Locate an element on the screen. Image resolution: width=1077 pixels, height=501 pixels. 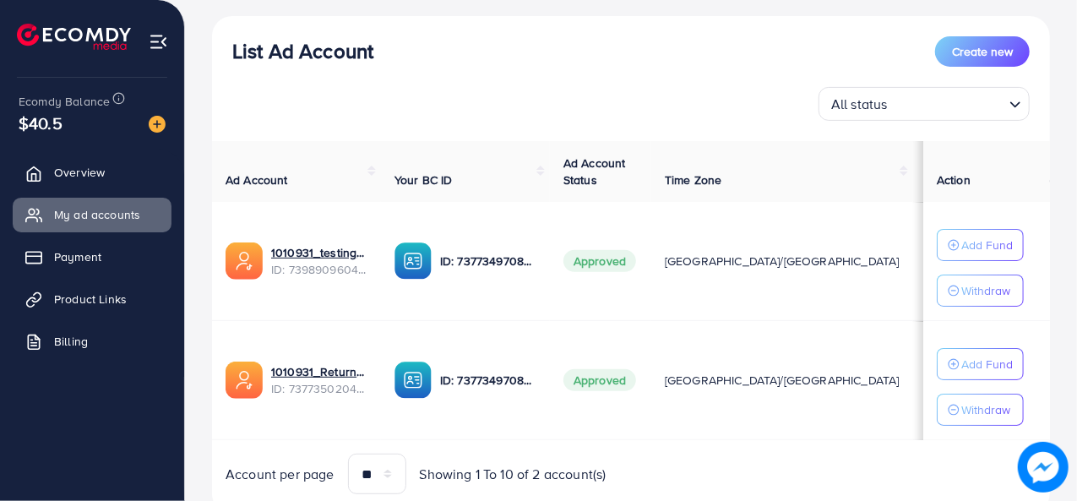
span: Overview is located at coordinates (79, 172).